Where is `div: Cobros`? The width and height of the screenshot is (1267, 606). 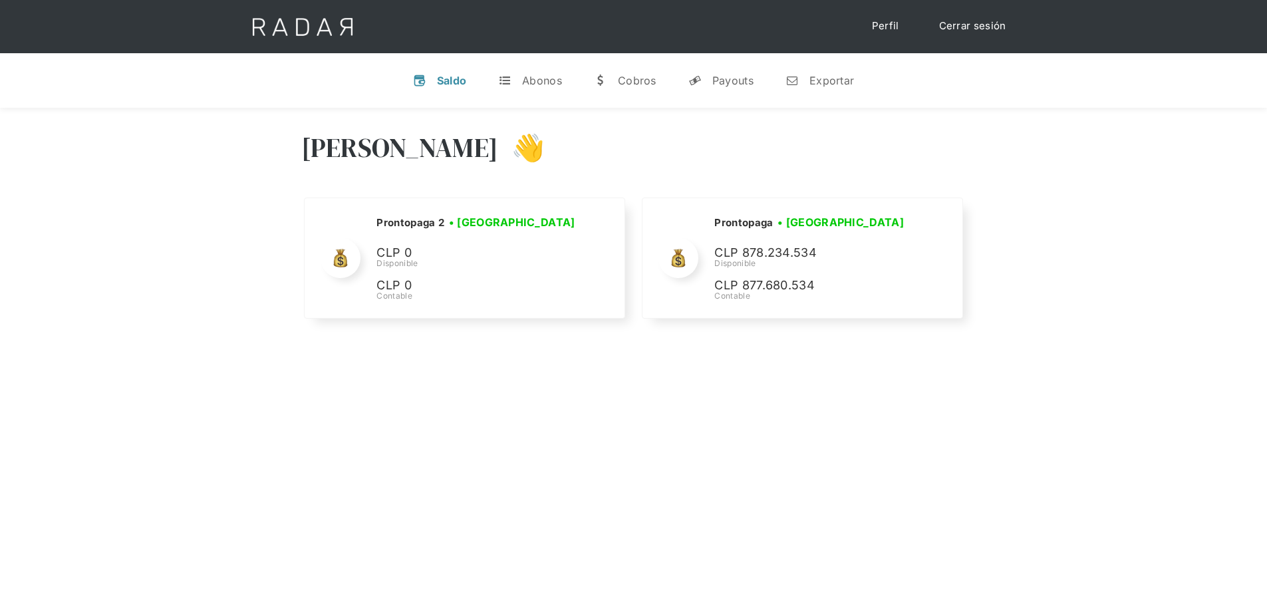 div: Cobros is located at coordinates (637, 80).